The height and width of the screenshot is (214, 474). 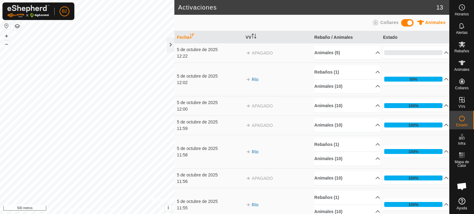 What do you see at coordinates (168, 208) in the screenshot?
I see `font: i` at bounding box center [168, 208].